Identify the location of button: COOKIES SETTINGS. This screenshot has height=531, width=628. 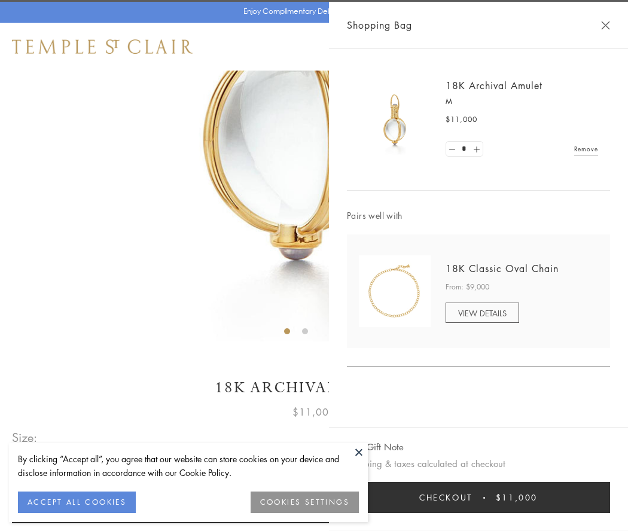
(305, 503).